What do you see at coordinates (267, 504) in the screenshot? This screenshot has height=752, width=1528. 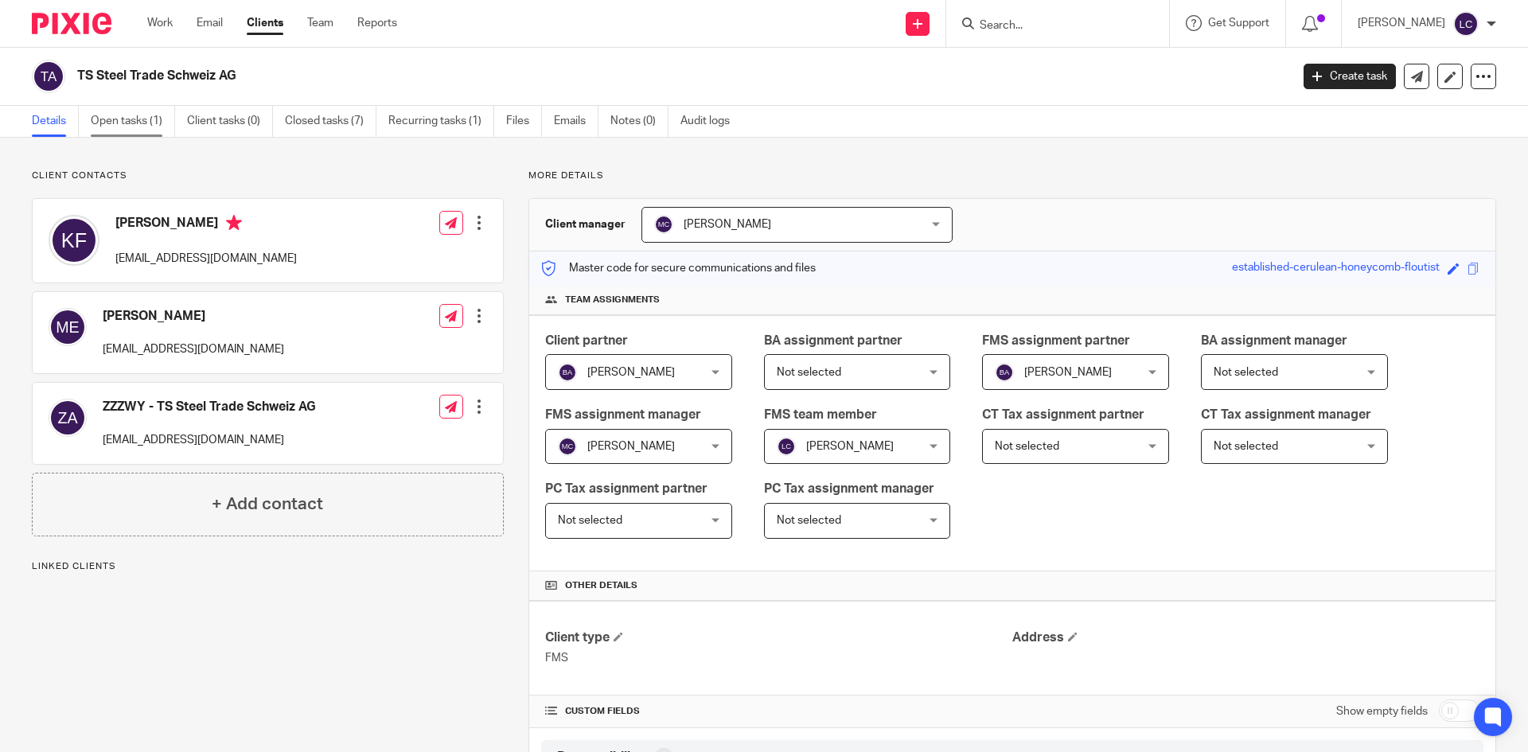 I see `h4: + Add contact` at bounding box center [267, 504].